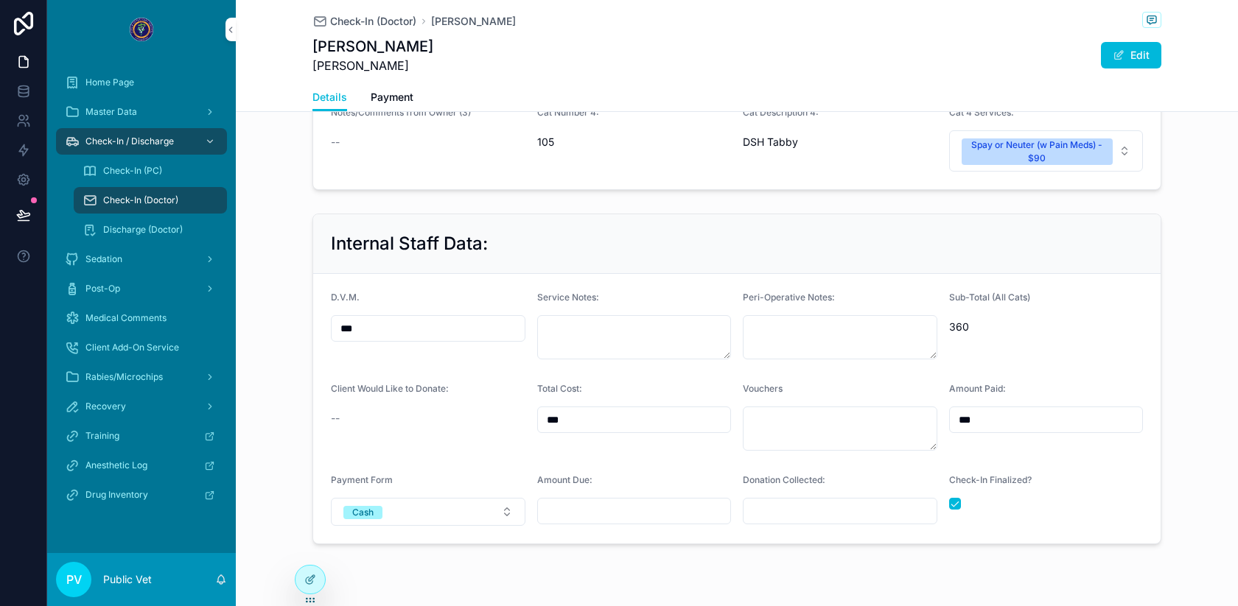  What do you see at coordinates (568, 297) in the screenshot?
I see `span: Service Notes:` at bounding box center [568, 297].